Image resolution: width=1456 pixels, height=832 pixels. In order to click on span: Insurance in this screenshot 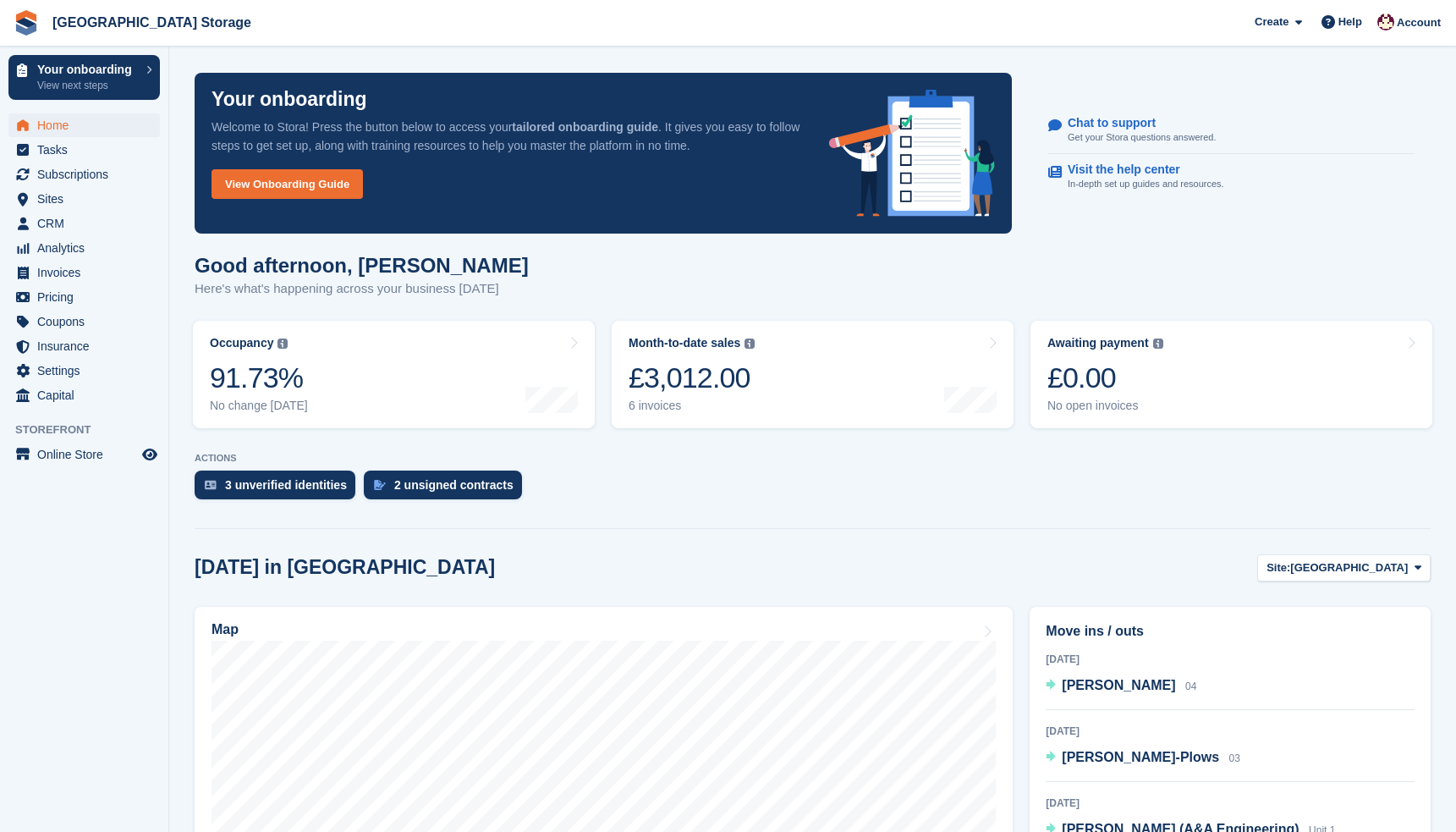, I will do `click(88, 346)`.